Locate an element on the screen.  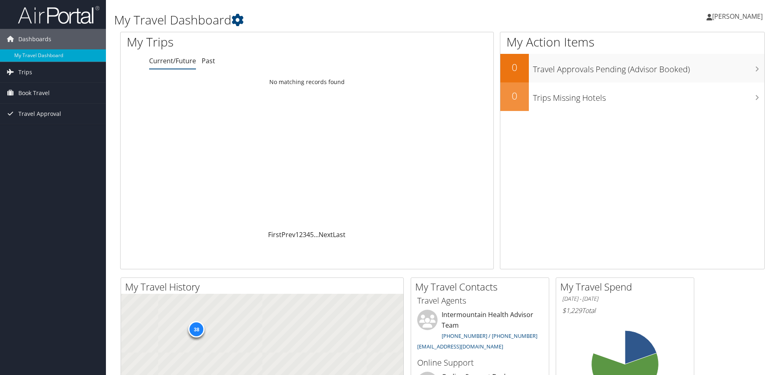
a: Prev is located at coordinates (289, 234).